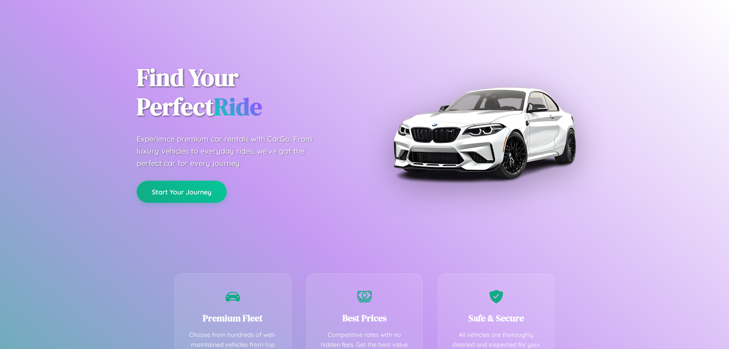 The width and height of the screenshot is (729, 349). Describe the element at coordinates (233, 318) in the screenshot. I see `h3: Premium Fleet` at that location.